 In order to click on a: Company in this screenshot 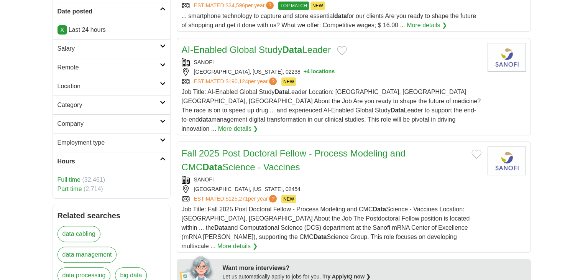, I will do `click(111, 123)`.